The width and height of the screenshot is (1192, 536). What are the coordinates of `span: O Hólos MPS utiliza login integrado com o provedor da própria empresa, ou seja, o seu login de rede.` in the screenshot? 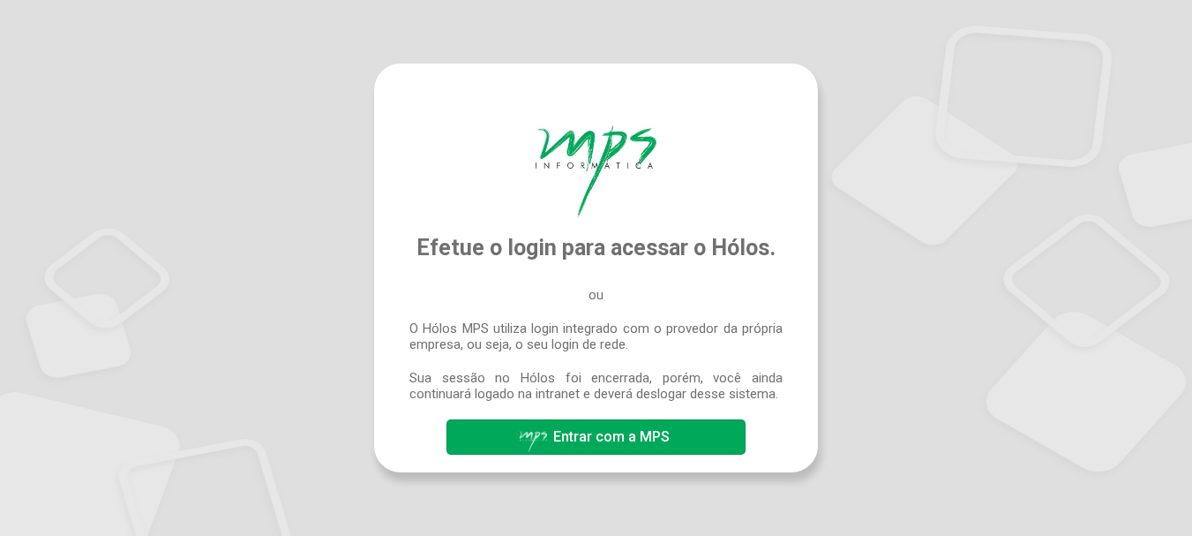 It's located at (596, 336).